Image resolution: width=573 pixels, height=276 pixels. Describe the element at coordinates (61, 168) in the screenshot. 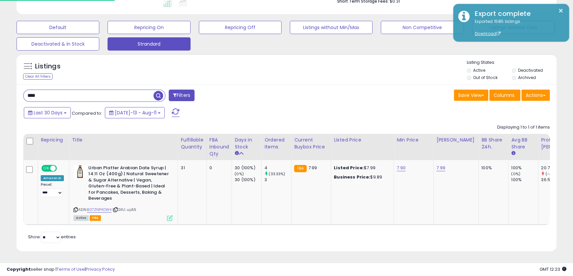

I see `span: OFF` at that location.